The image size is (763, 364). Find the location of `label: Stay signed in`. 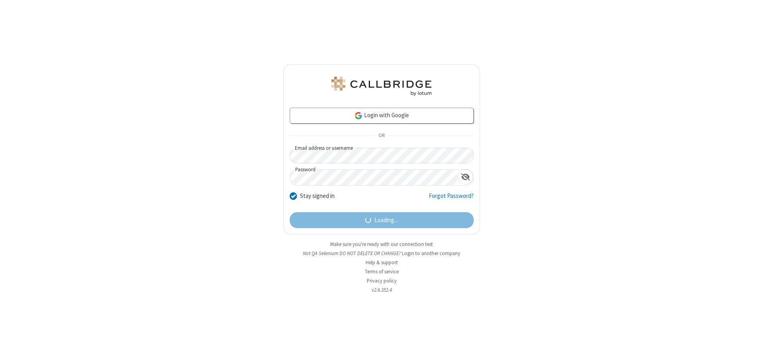

label: Stay signed in is located at coordinates (317, 196).